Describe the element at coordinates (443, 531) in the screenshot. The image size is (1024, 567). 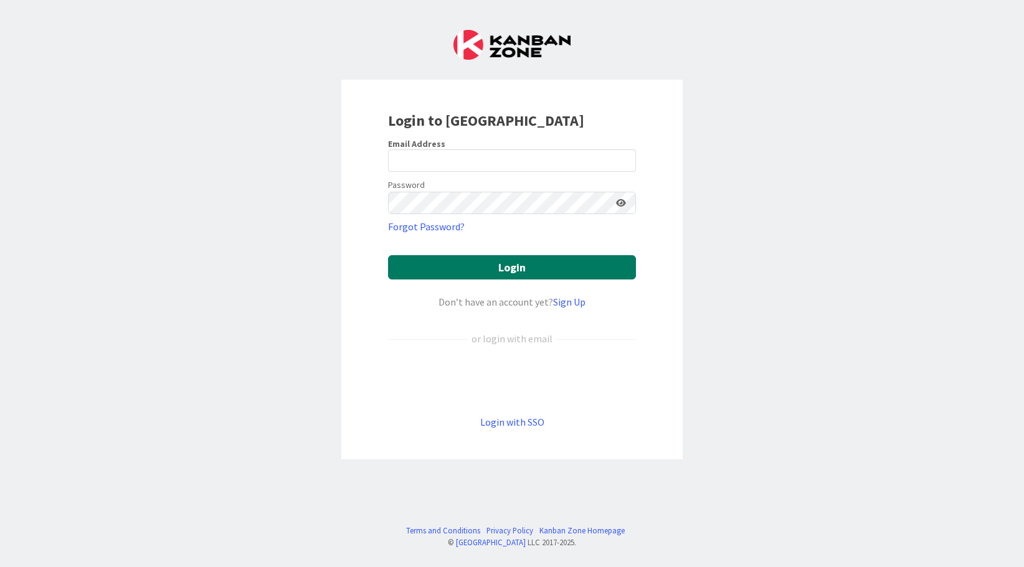
I see `a: Terms and Conditions` at that location.